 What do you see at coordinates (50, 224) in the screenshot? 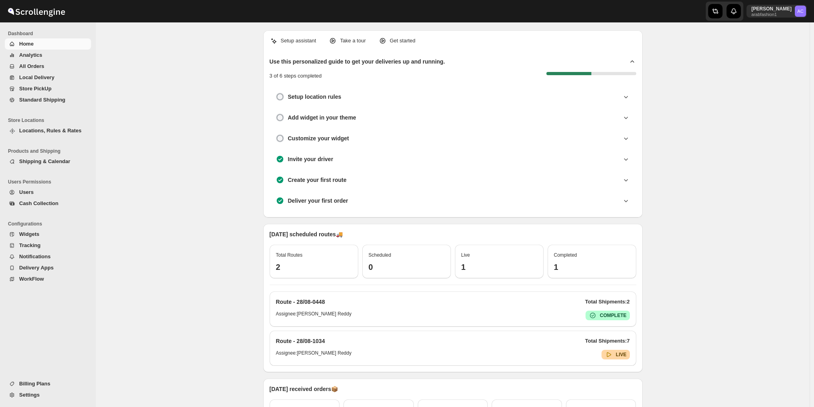
I see `span: Configurations` at bounding box center [50, 224].